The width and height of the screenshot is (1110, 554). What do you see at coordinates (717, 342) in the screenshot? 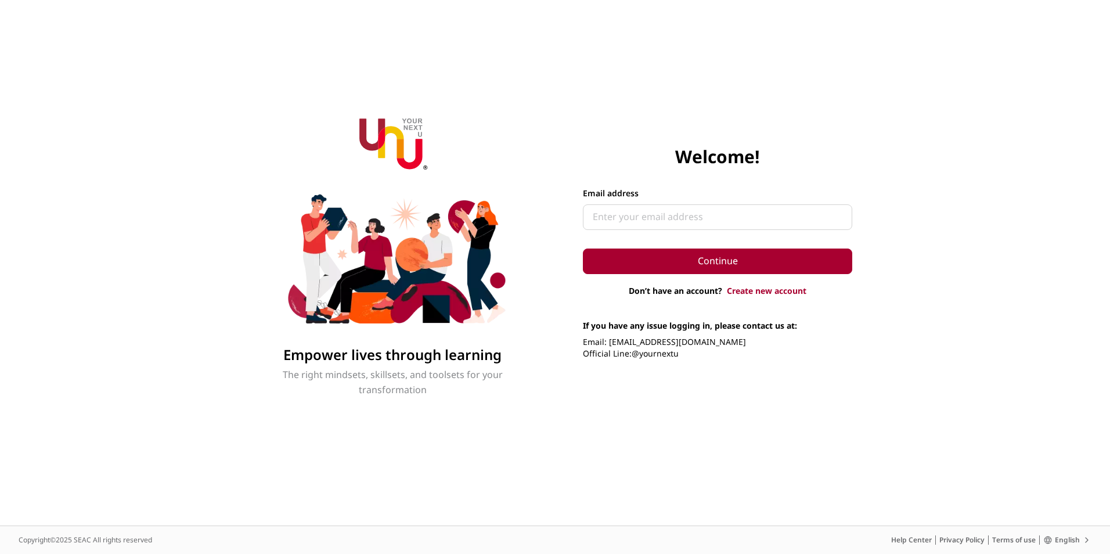
I see `p: Email :` at bounding box center [717, 342].